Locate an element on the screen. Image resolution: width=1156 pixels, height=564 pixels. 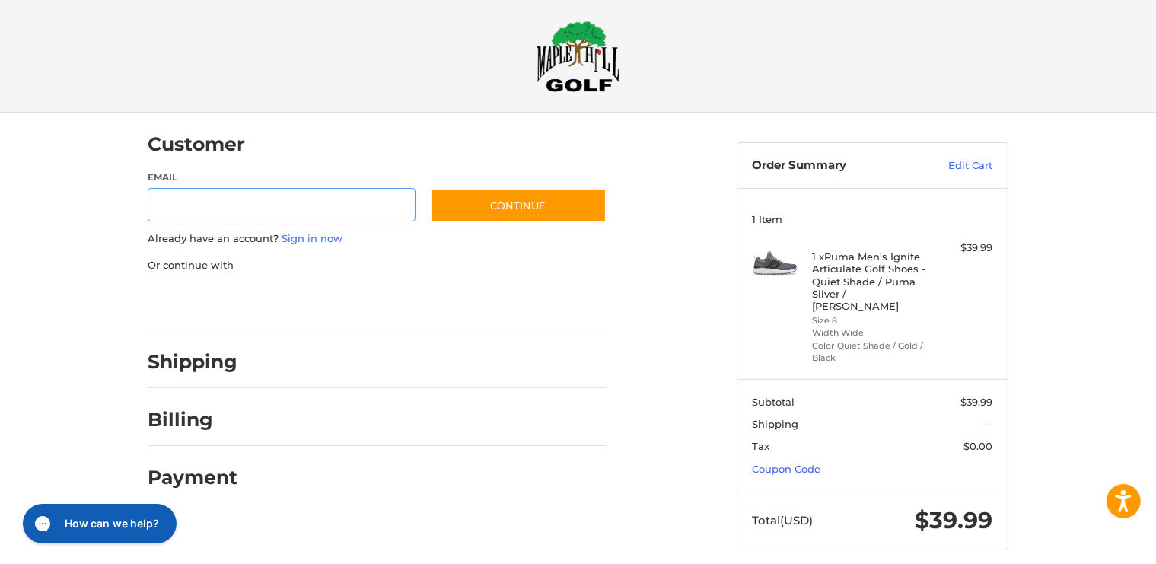
h2: Billing is located at coordinates (192, 419).